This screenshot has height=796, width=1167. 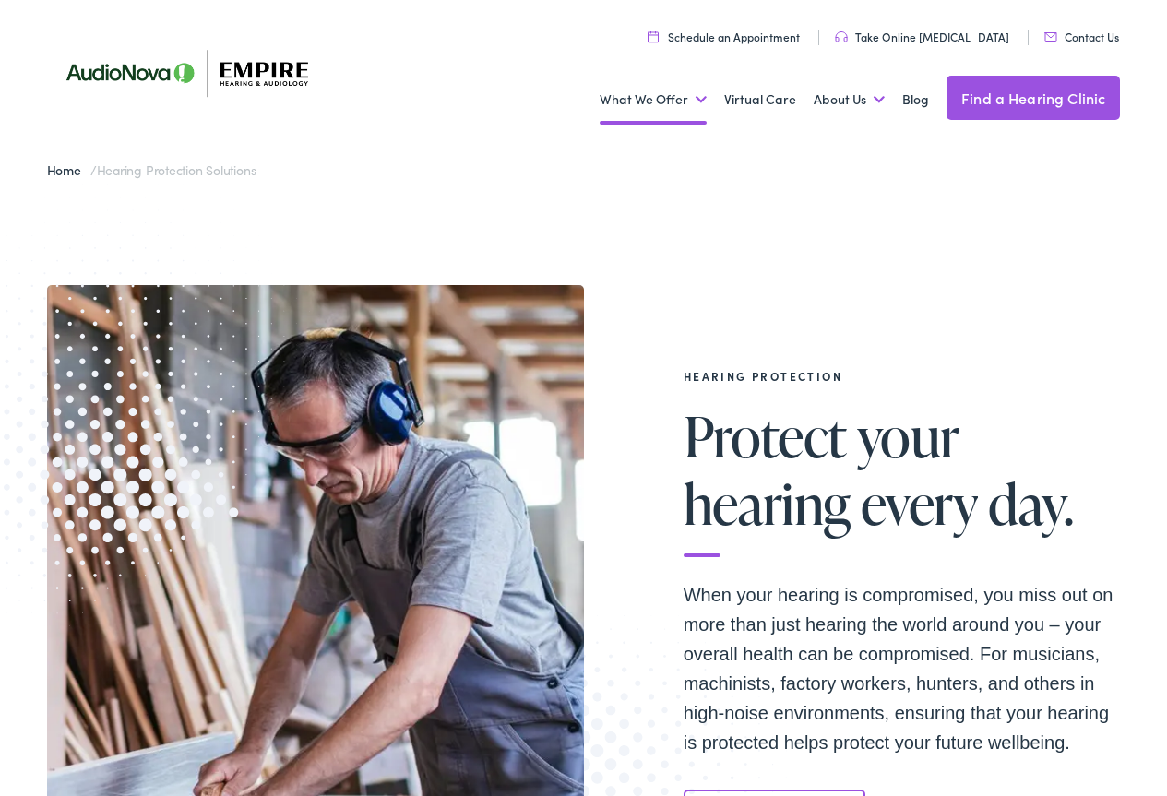 I want to click on a: Contact Us, so click(x=1081, y=36).